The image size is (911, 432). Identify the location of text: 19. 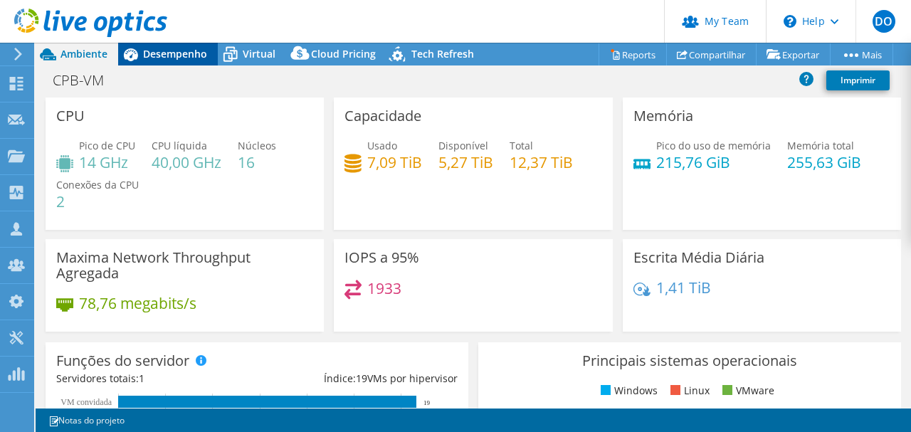
(427, 403).